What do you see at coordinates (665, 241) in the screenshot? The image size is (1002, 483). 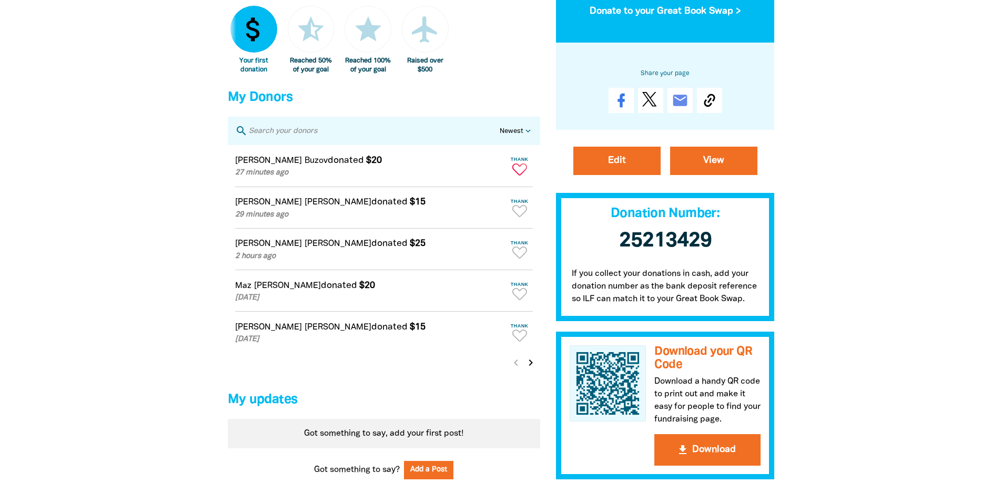 I see `span: 25213429` at bounding box center [665, 241].